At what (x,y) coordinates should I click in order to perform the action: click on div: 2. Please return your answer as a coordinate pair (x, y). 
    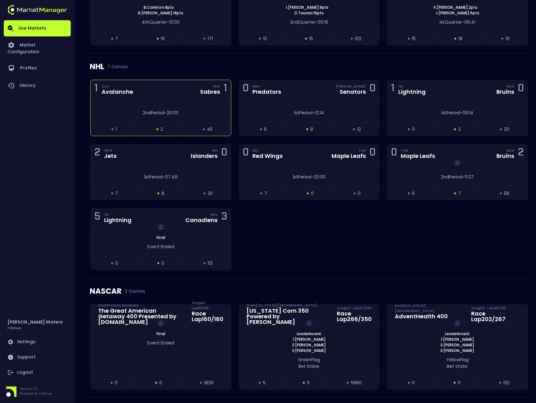
    Looking at the image, I should click on (97, 153).